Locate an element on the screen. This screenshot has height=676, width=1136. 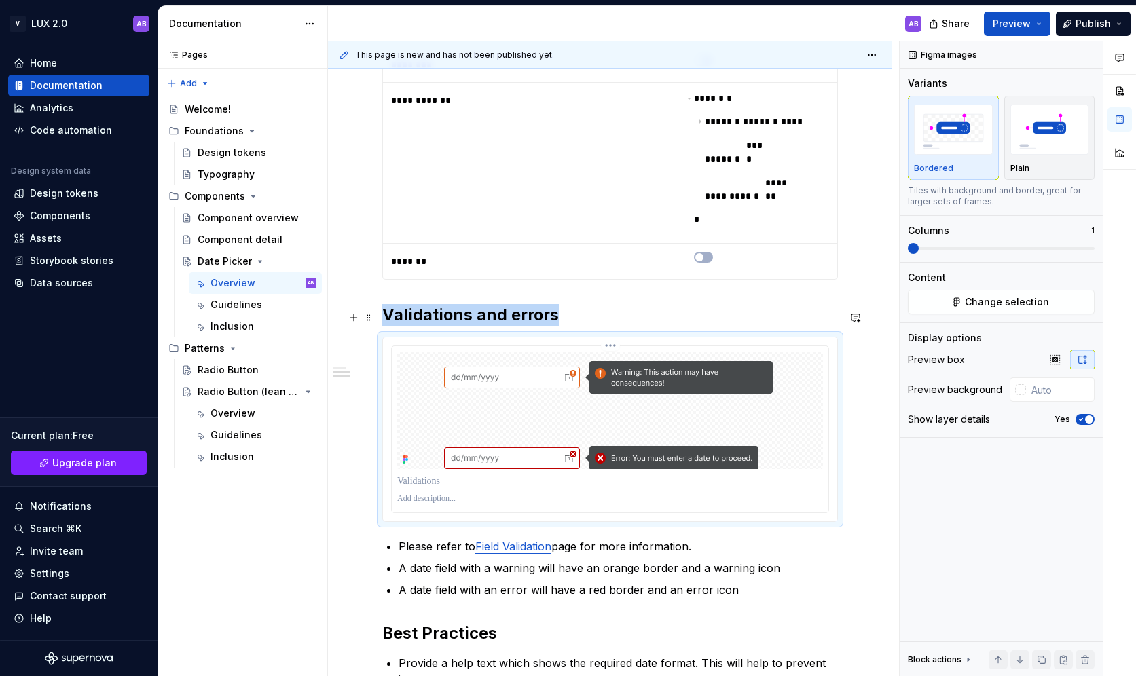
a: Code automation is located at coordinates (79, 130).